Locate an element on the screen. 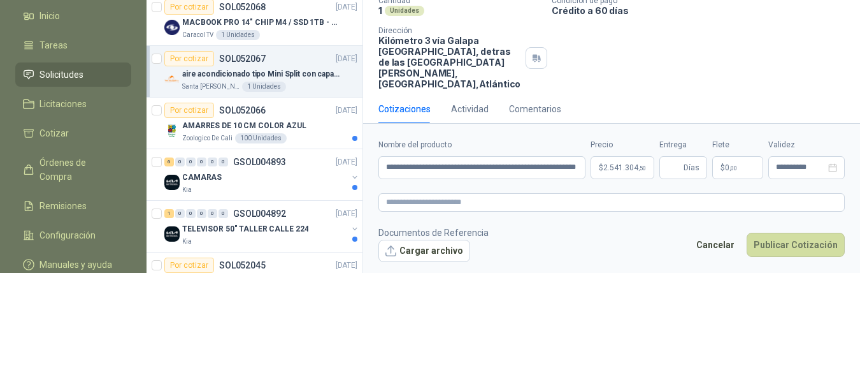 The height and width of the screenshot is (382, 860). a: Cotizar is located at coordinates (73, 133).